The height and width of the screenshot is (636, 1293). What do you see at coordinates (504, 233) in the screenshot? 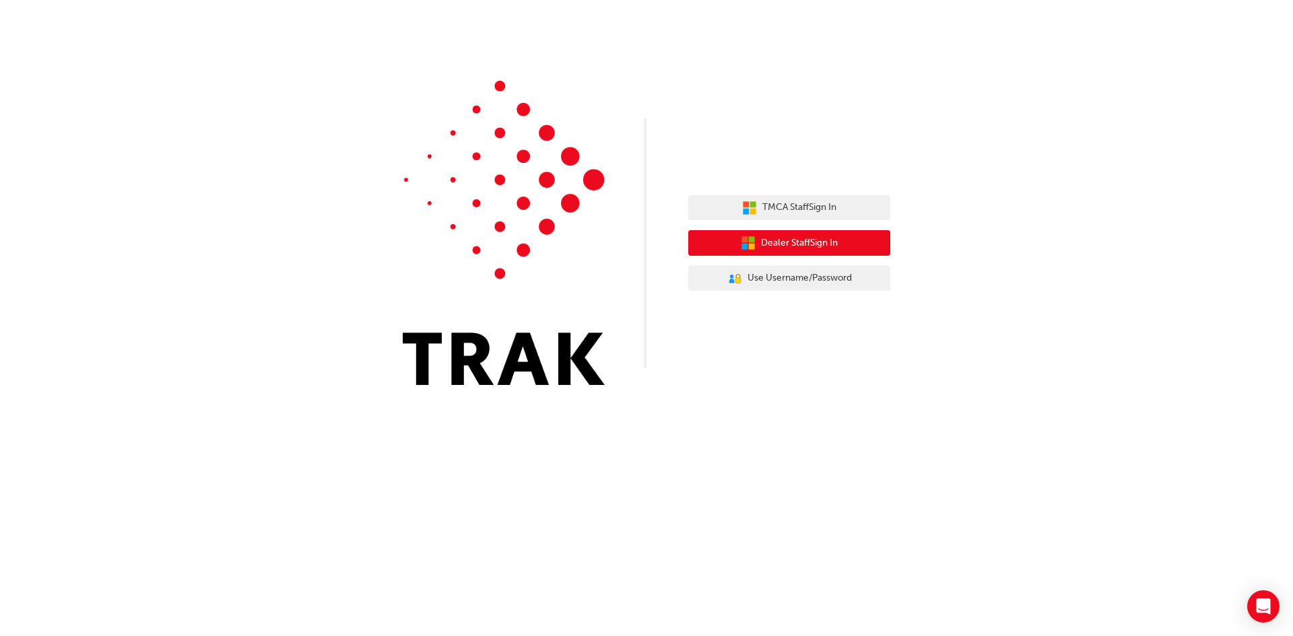
I see `img: Trak` at bounding box center [504, 233].